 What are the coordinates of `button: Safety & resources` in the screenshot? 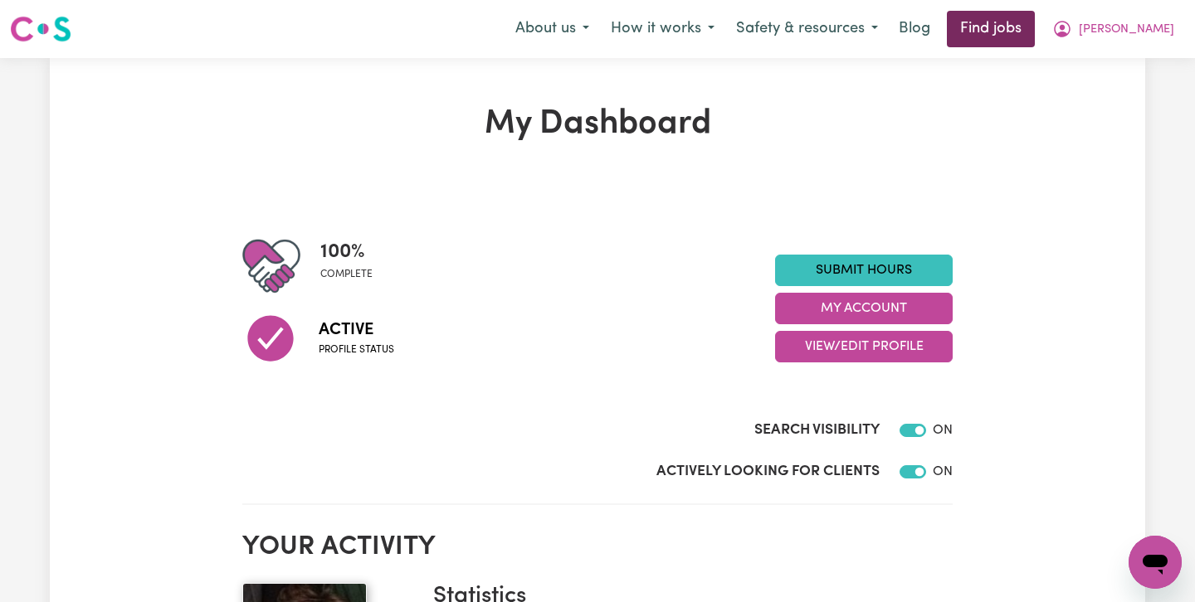 It's located at (807, 29).